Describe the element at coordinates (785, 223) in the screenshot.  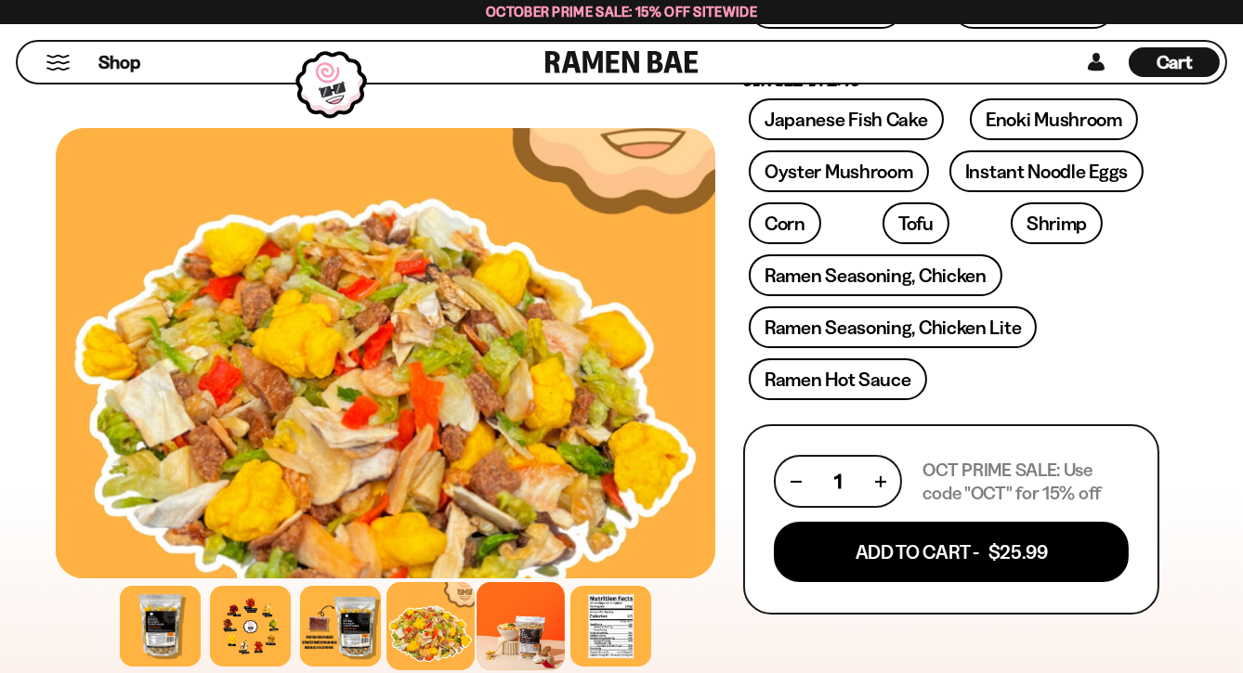
I see `a: Corn` at that location.